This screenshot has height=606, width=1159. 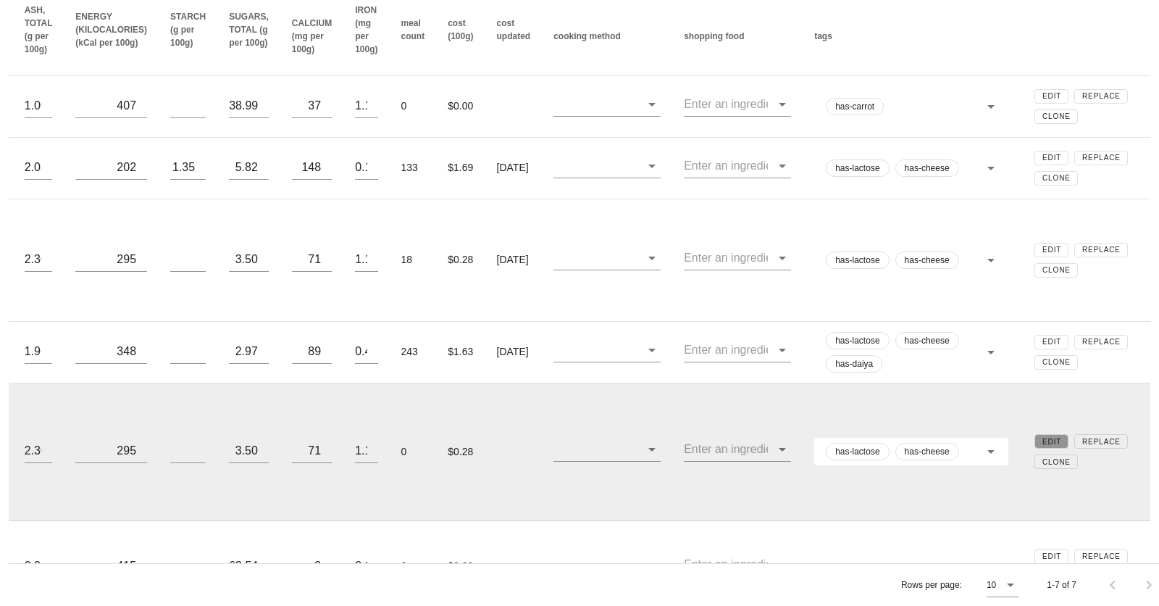 What do you see at coordinates (413, 352) in the screenshot?
I see `td: 243` at bounding box center [413, 352].